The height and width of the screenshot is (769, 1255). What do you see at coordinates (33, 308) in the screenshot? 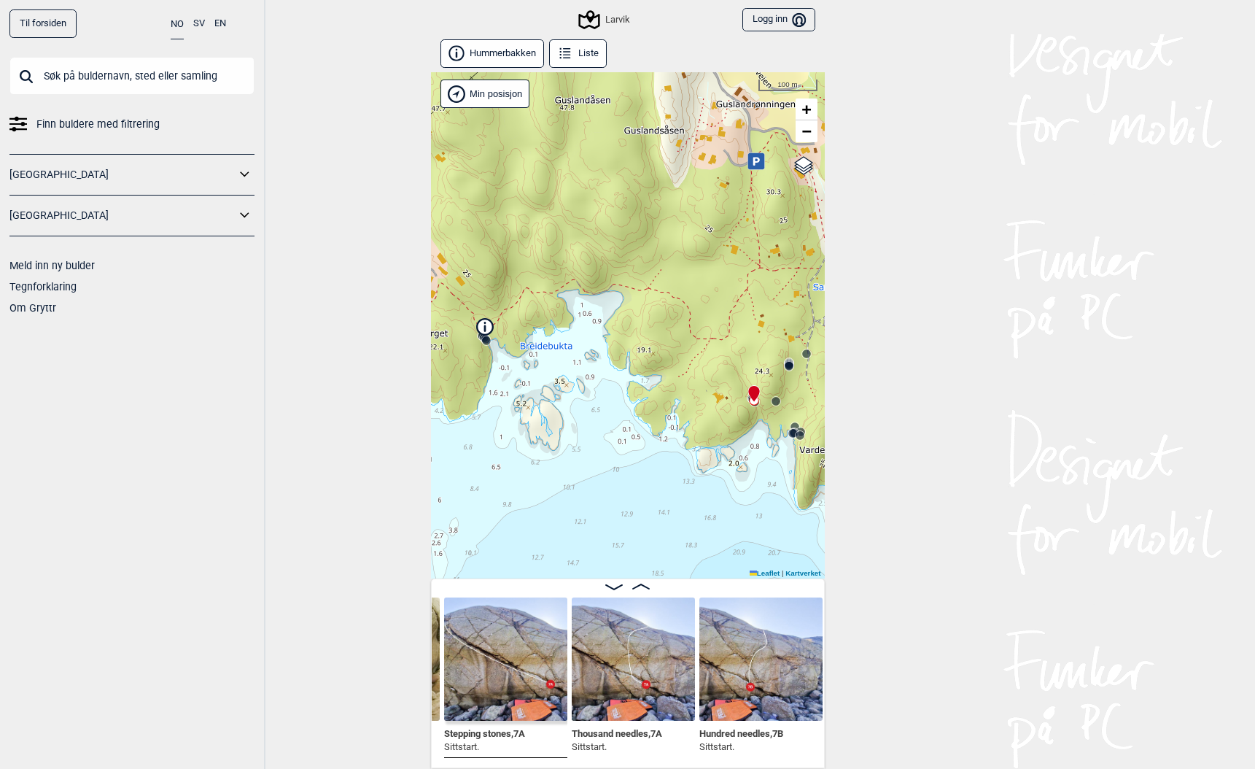
I see `a: Om Gryttr` at bounding box center [33, 308].